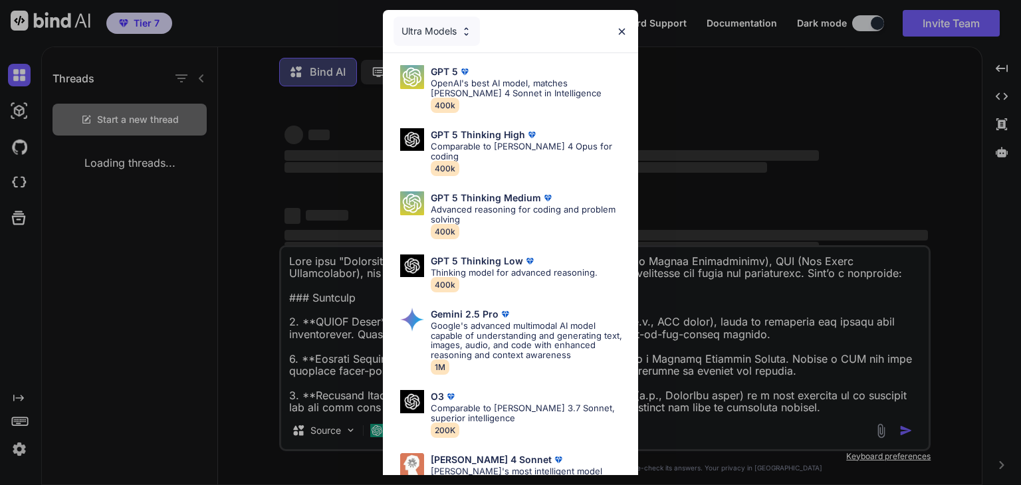  What do you see at coordinates (444, 72) in the screenshot?
I see `p: GPT 5` at bounding box center [444, 72].